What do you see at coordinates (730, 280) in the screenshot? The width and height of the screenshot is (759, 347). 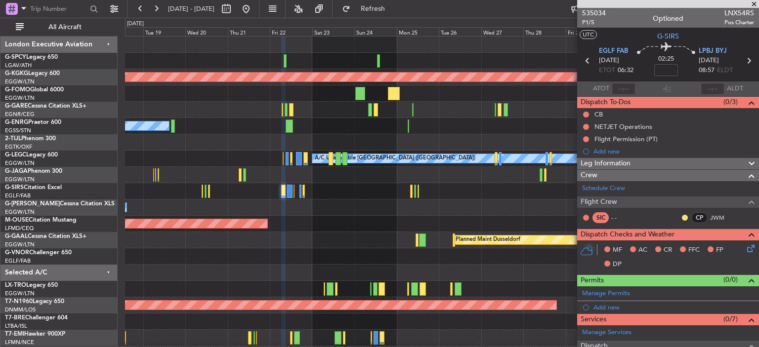 I see `span: (0/0)` at bounding box center [730, 280].